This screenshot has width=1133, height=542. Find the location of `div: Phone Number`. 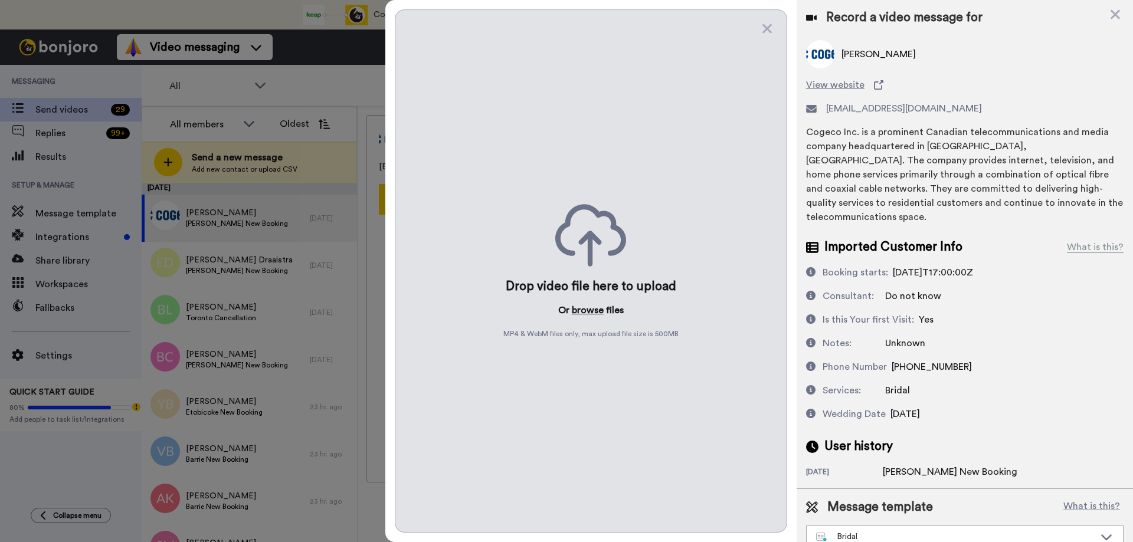

div: Phone Number is located at coordinates (855, 367).